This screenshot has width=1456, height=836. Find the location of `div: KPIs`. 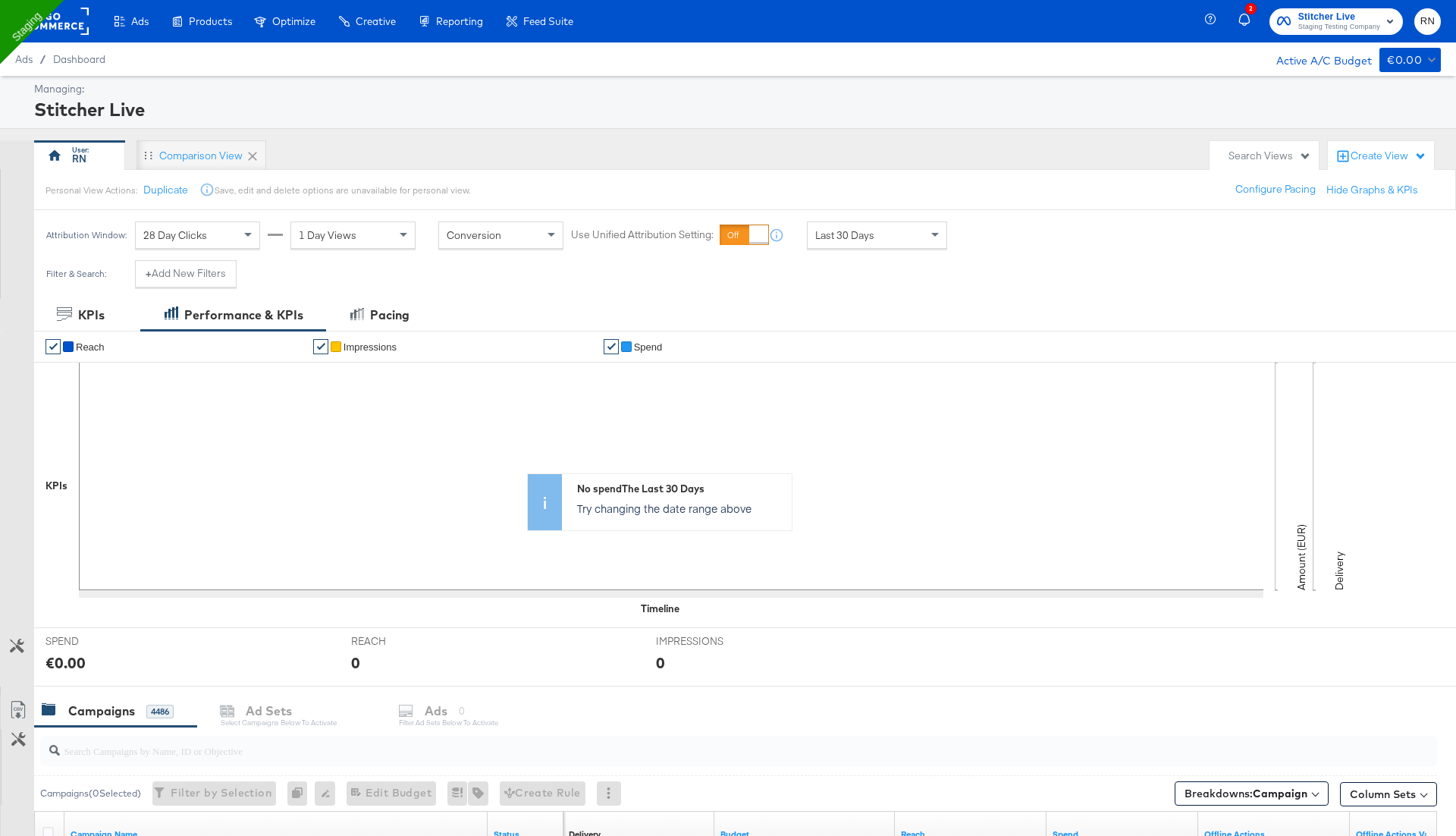

div: KPIs is located at coordinates (91, 315).